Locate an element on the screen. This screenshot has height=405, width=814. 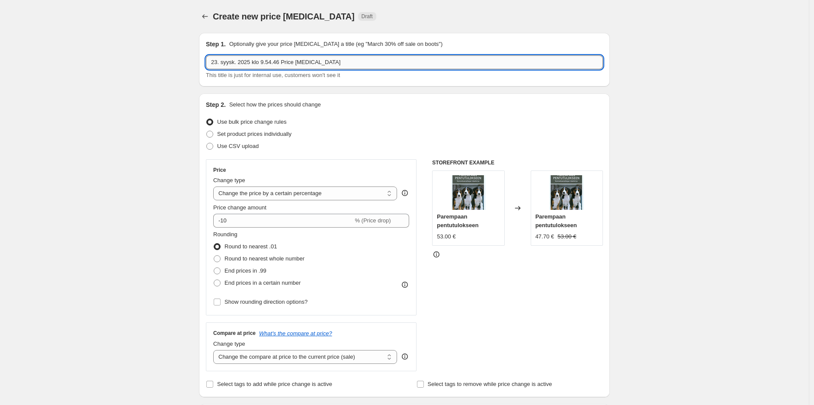
input: -15 is located at coordinates (283, 220).